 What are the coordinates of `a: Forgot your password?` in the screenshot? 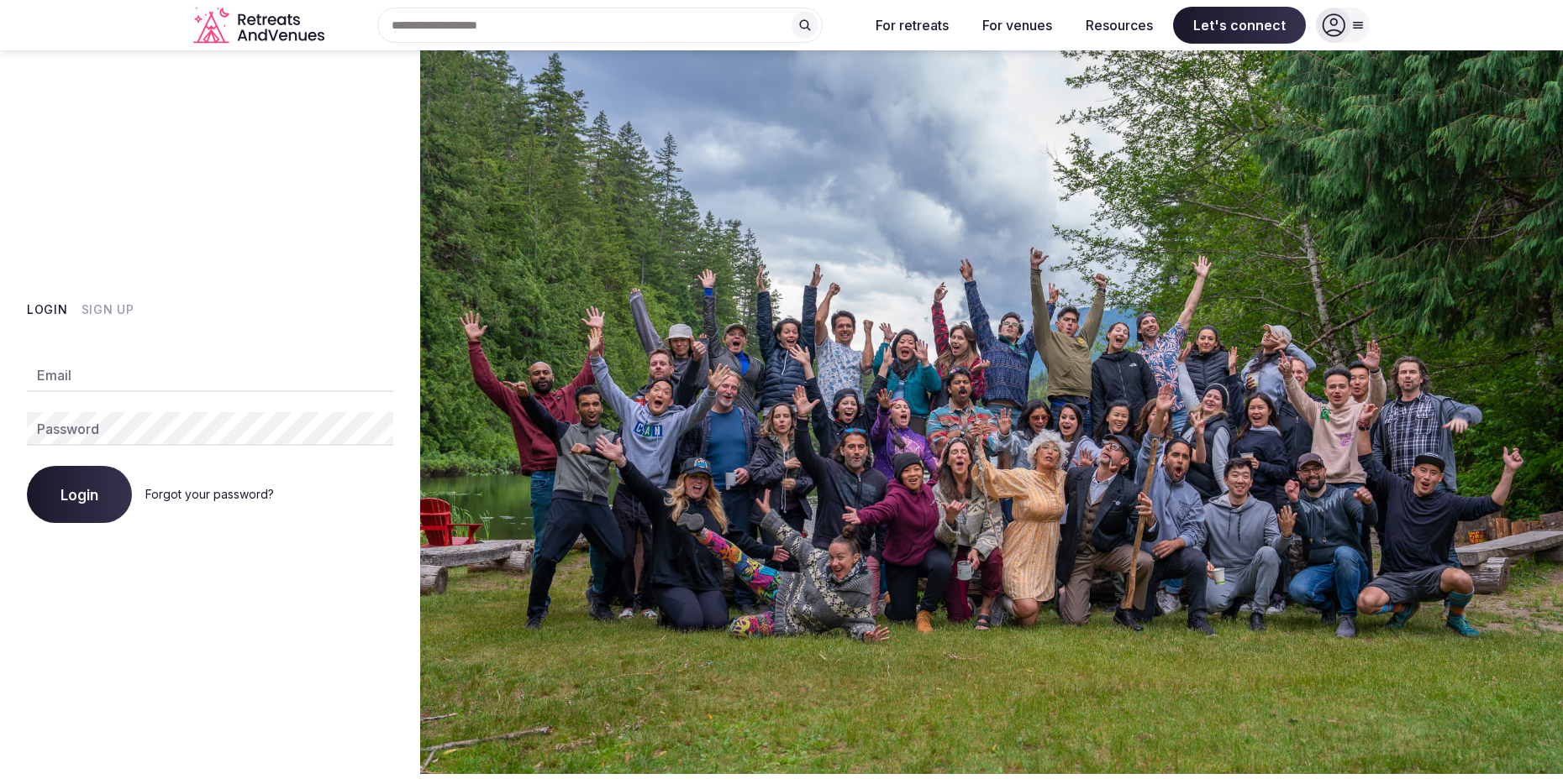 It's located at (209, 494).